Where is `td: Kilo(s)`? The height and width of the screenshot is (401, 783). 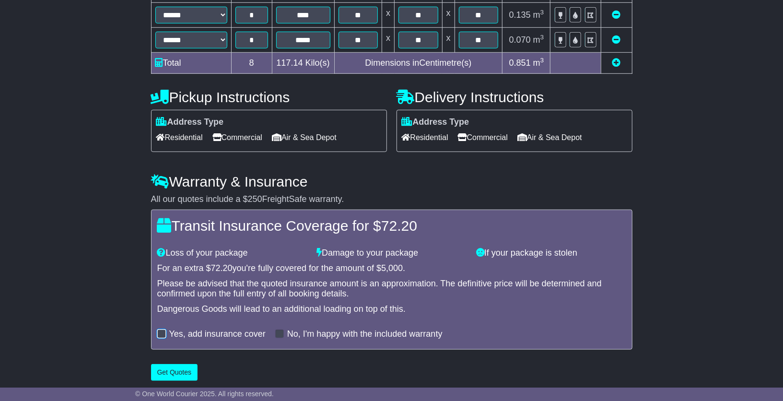 td: Kilo(s) is located at coordinates (303, 63).